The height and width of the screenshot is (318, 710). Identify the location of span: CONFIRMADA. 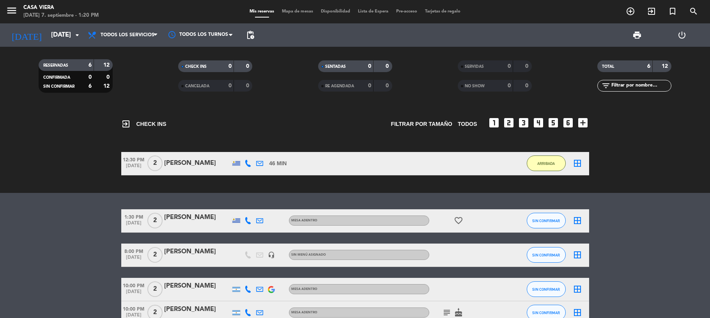
(56, 78).